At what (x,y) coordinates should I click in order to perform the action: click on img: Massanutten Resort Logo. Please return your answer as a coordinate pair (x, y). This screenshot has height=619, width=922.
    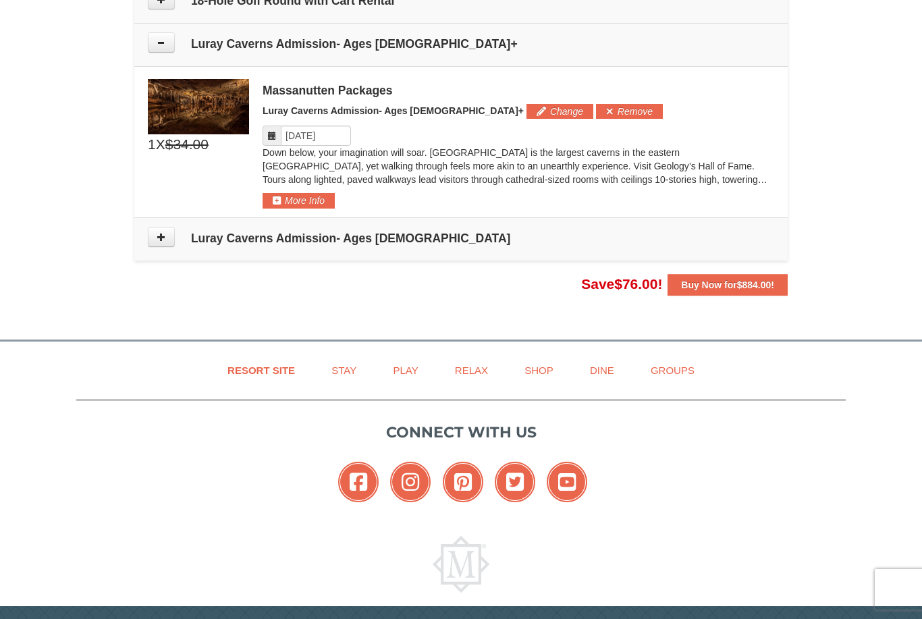
    Looking at the image, I should click on (461, 565).